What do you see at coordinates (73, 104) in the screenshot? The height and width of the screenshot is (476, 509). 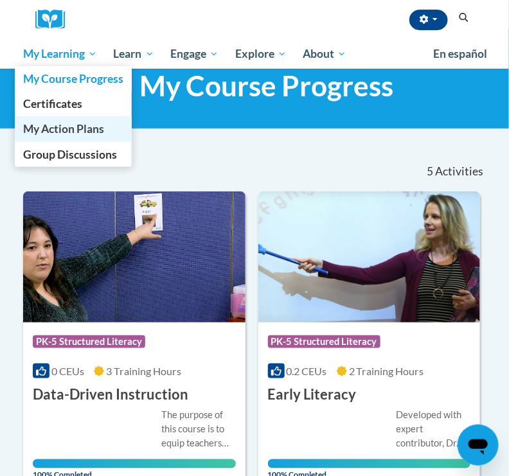 I see `a: Certificates` at bounding box center [73, 104].